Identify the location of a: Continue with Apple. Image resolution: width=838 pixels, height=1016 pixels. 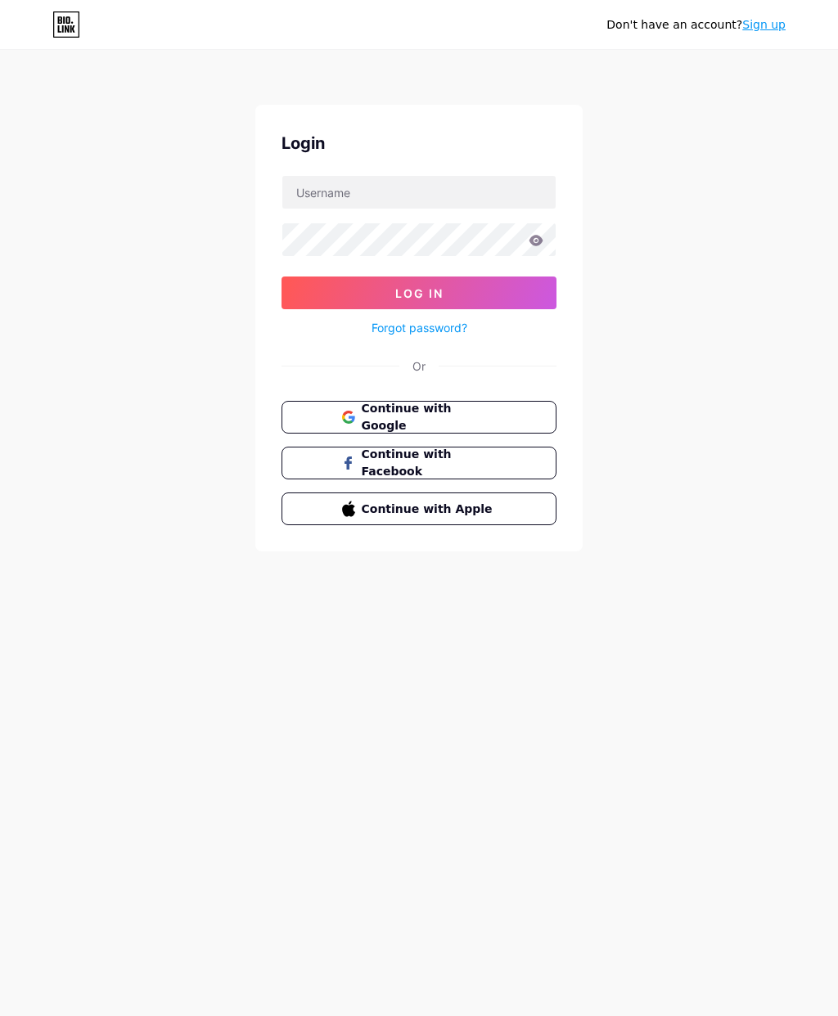
(419, 509).